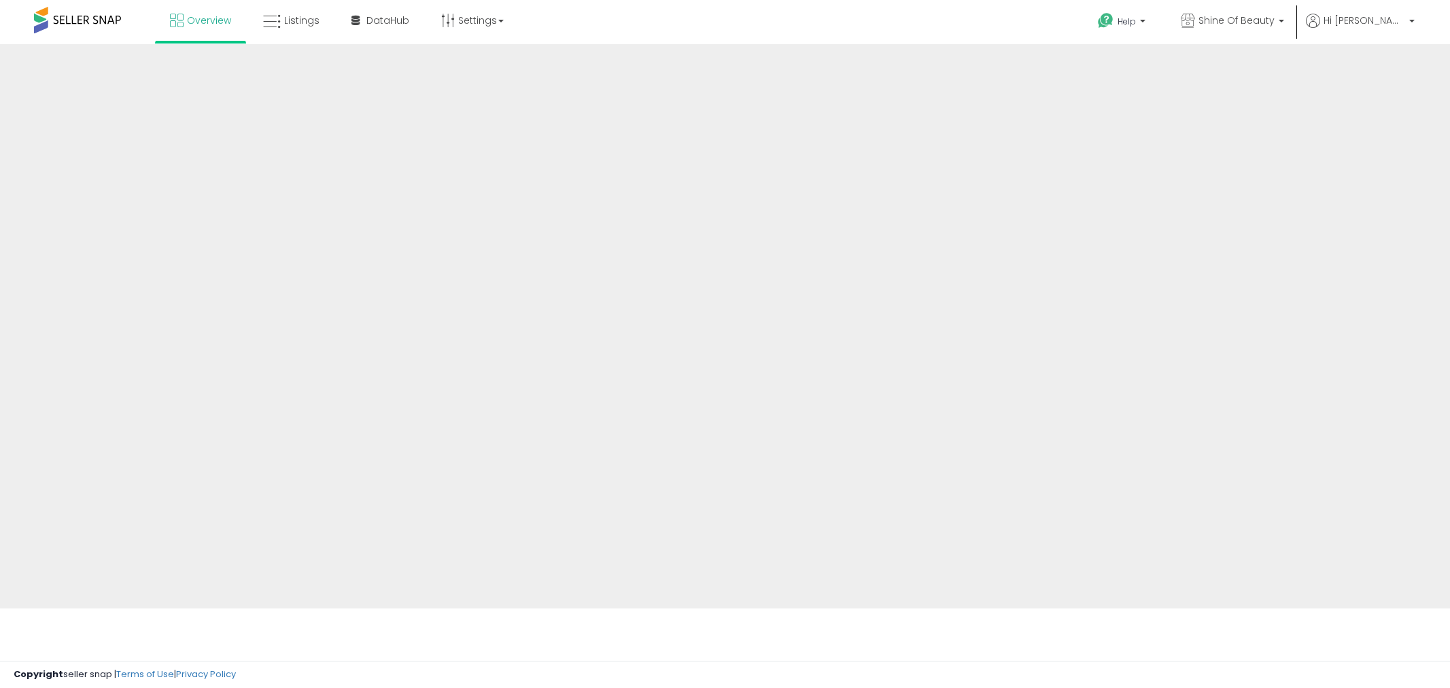 The height and width of the screenshot is (688, 1450). What do you see at coordinates (1237, 20) in the screenshot?
I see `span: Shine Of Beauty` at bounding box center [1237, 20].